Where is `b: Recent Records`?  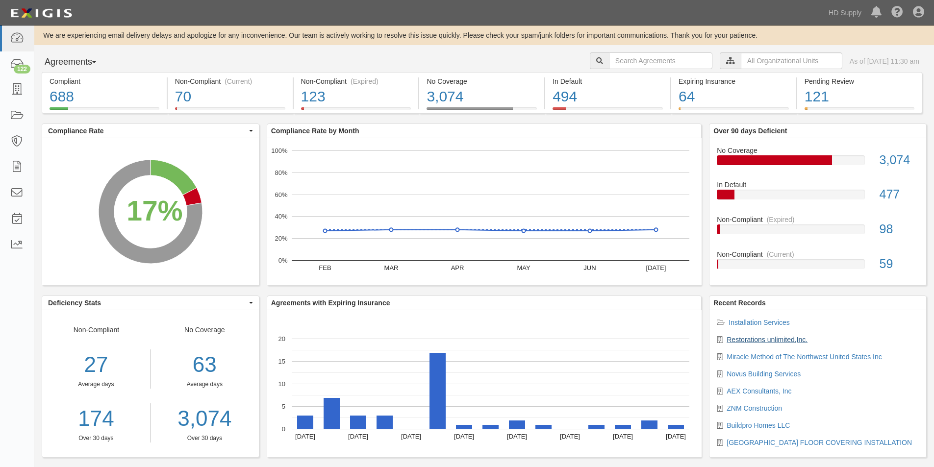
b: Recent Records is located at coordinates (740, 303).